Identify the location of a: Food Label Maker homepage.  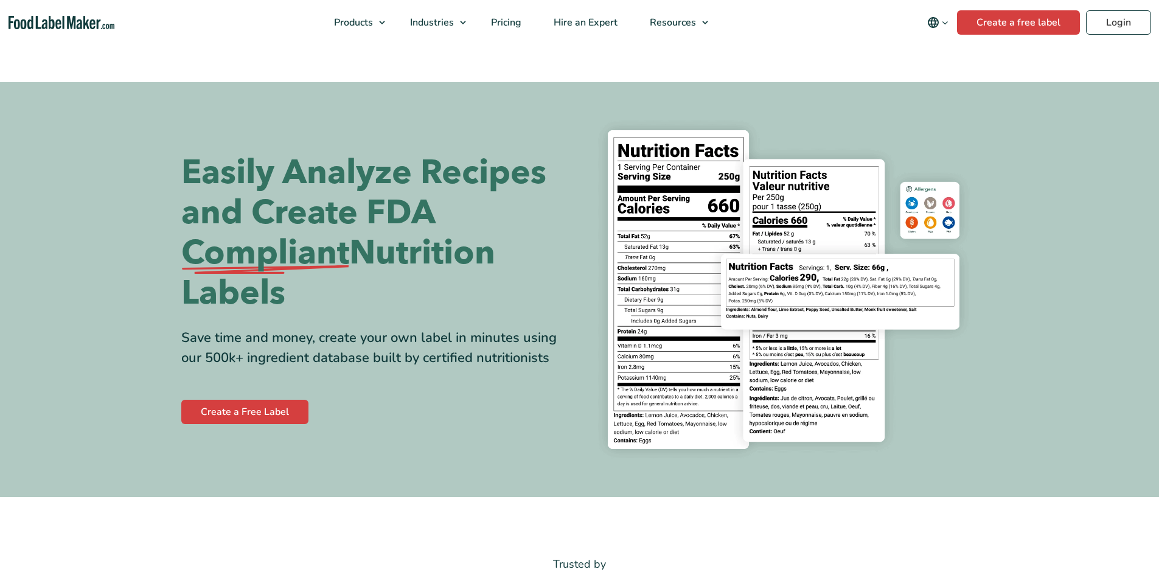
(61, 23).